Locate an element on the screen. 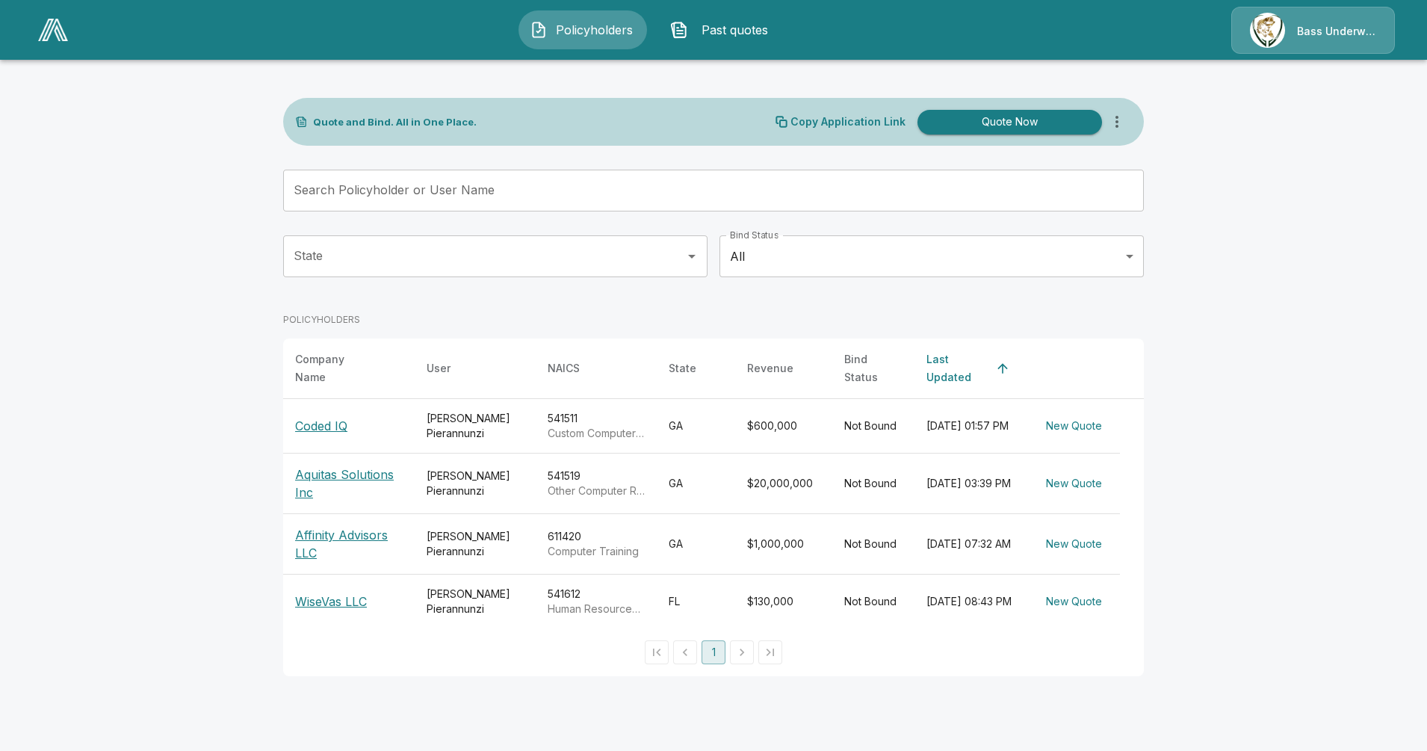 The image size is (1427, 751). table: simple table is located at coordinates (713, 483).